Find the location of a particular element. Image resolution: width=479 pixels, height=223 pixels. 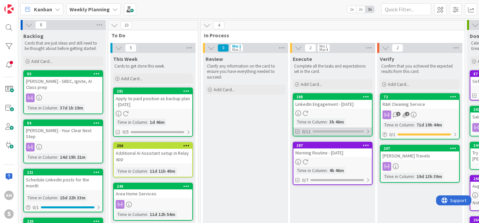

div: 72 is located at coordinates (421, 97).